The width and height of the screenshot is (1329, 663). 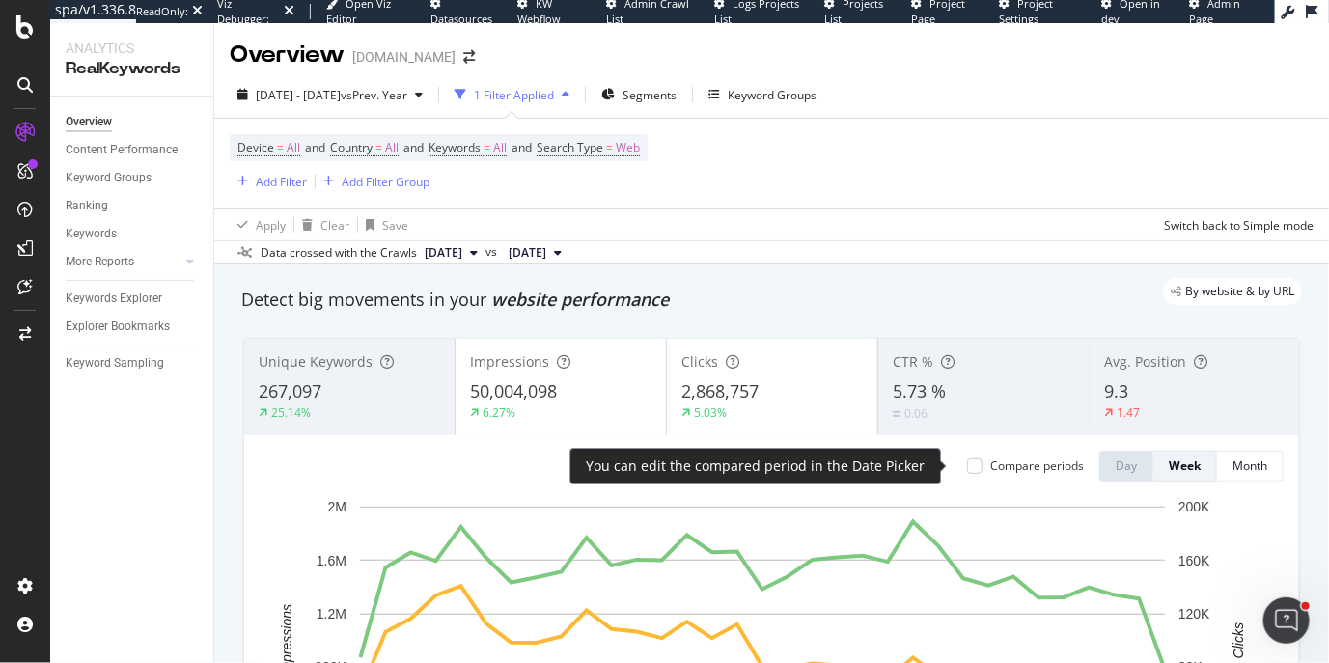 What do you see at coordinates (755, 466) in the screenshot?
I see `div: You can edit the compared period in the Date Picker` at bounding box center [755, 466].